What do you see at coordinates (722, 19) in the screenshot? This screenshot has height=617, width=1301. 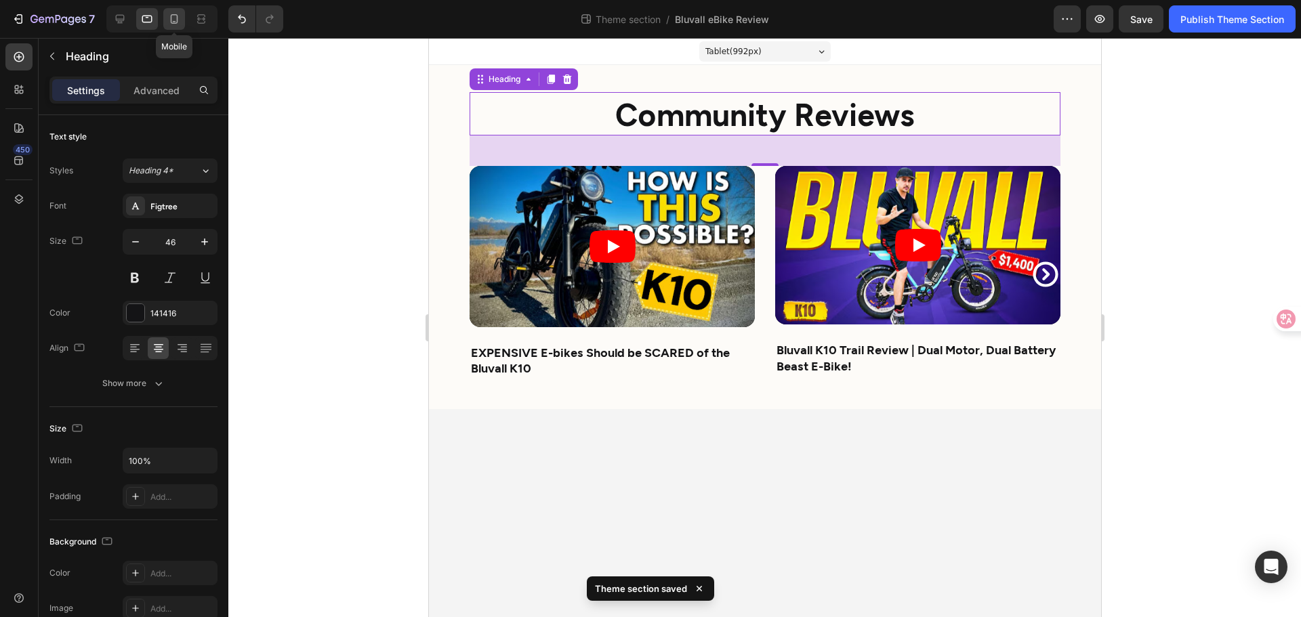 I see `span: Bluvall eBike Review` at bounding box center [722, 19].